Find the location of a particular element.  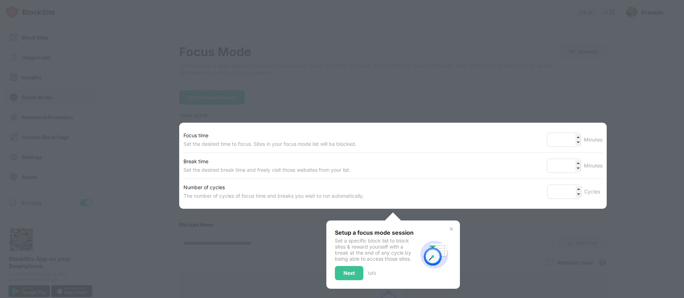

div: Focus time is located at coordinates (270, 136).